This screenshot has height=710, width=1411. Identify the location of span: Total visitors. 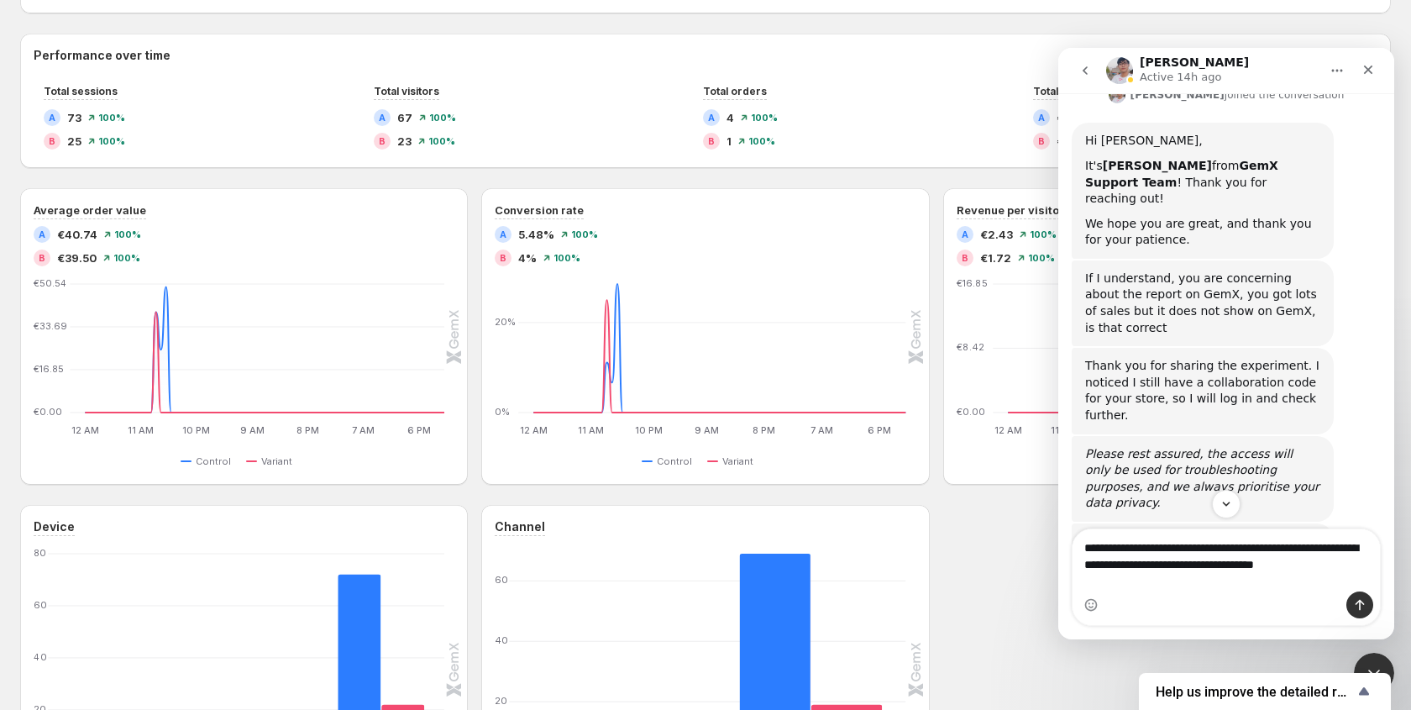
(407, 91).